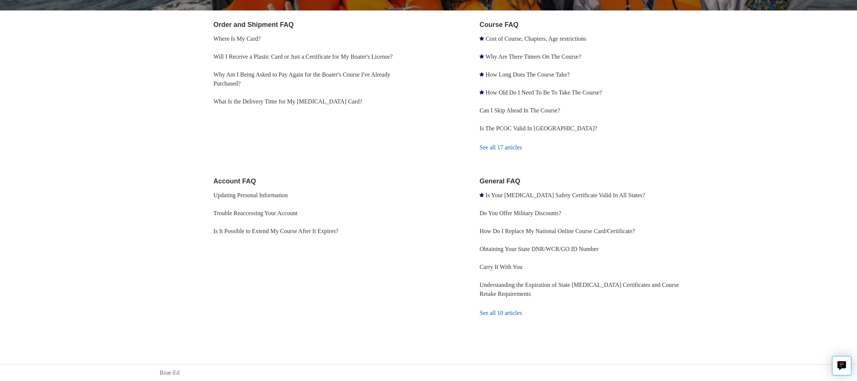 The image size is (857, 381). What do you see at coordinates (842, 366) in the screenshot?
I see `button: Live chat` at bounding box center [842, 366].